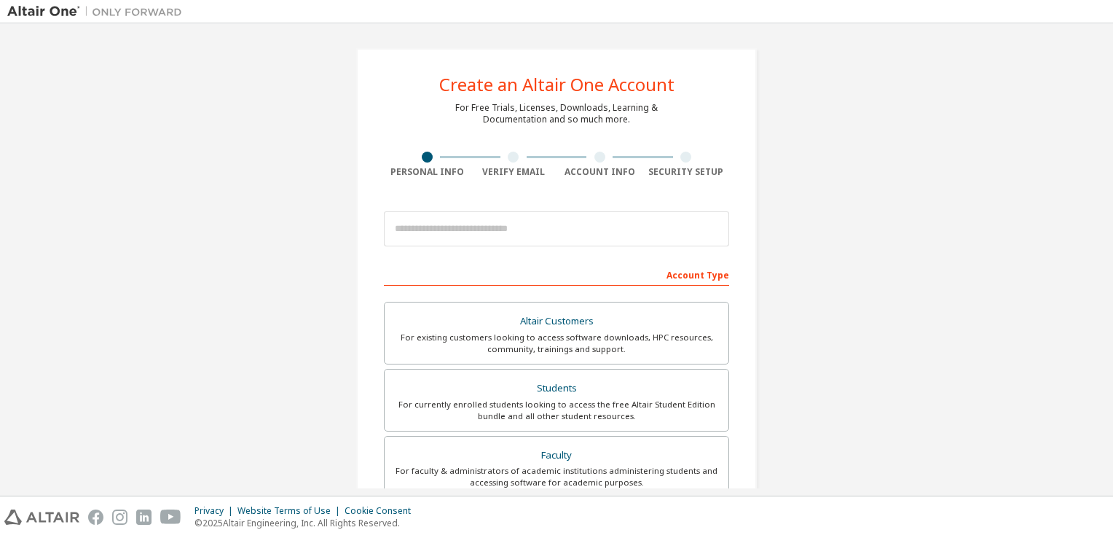  Describe the element at coordinates (600, 172) in the screenshot. I see `div: Account Info` at that location.